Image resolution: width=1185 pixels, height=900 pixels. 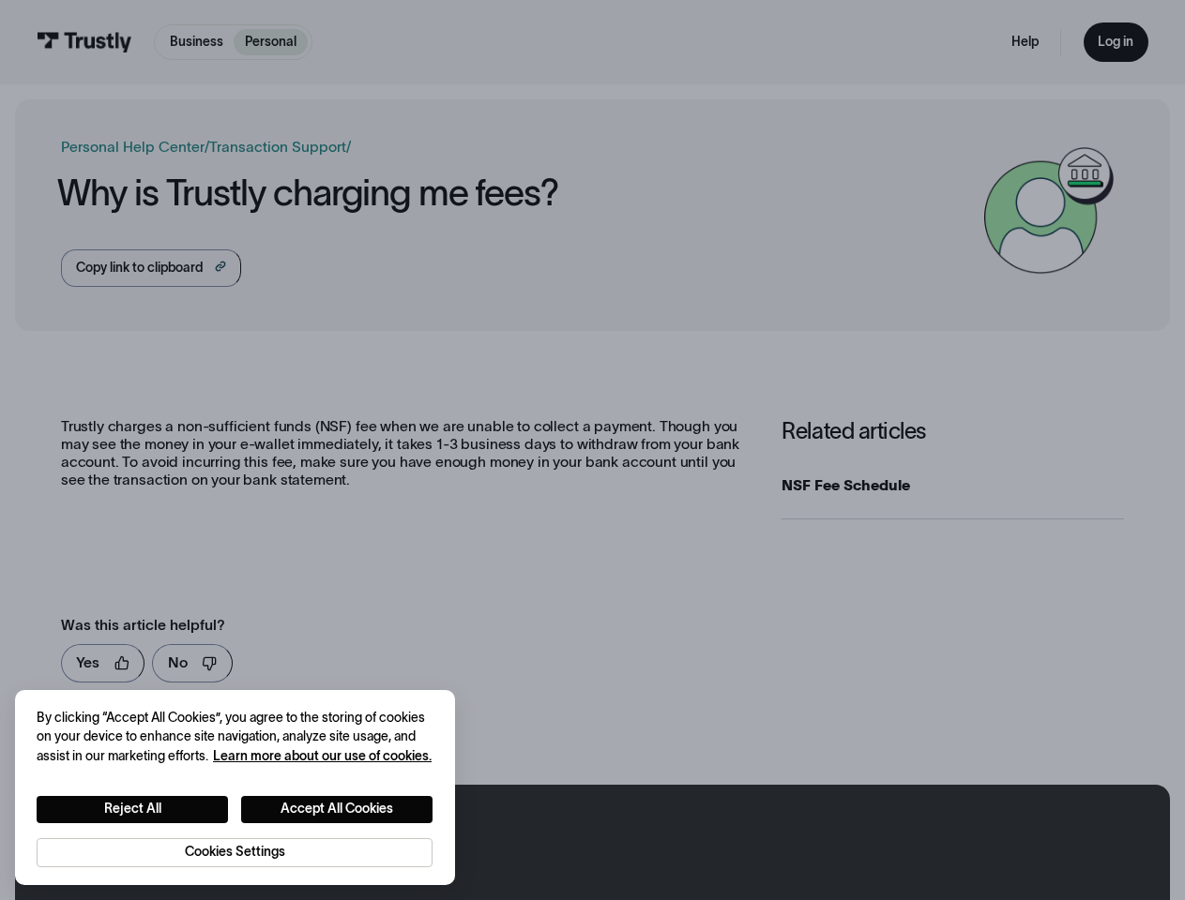 What do you see at coordinates (337, 809) in the screenshot?
I see `button: Accept All Cookies` at bounding box center [337, 809].